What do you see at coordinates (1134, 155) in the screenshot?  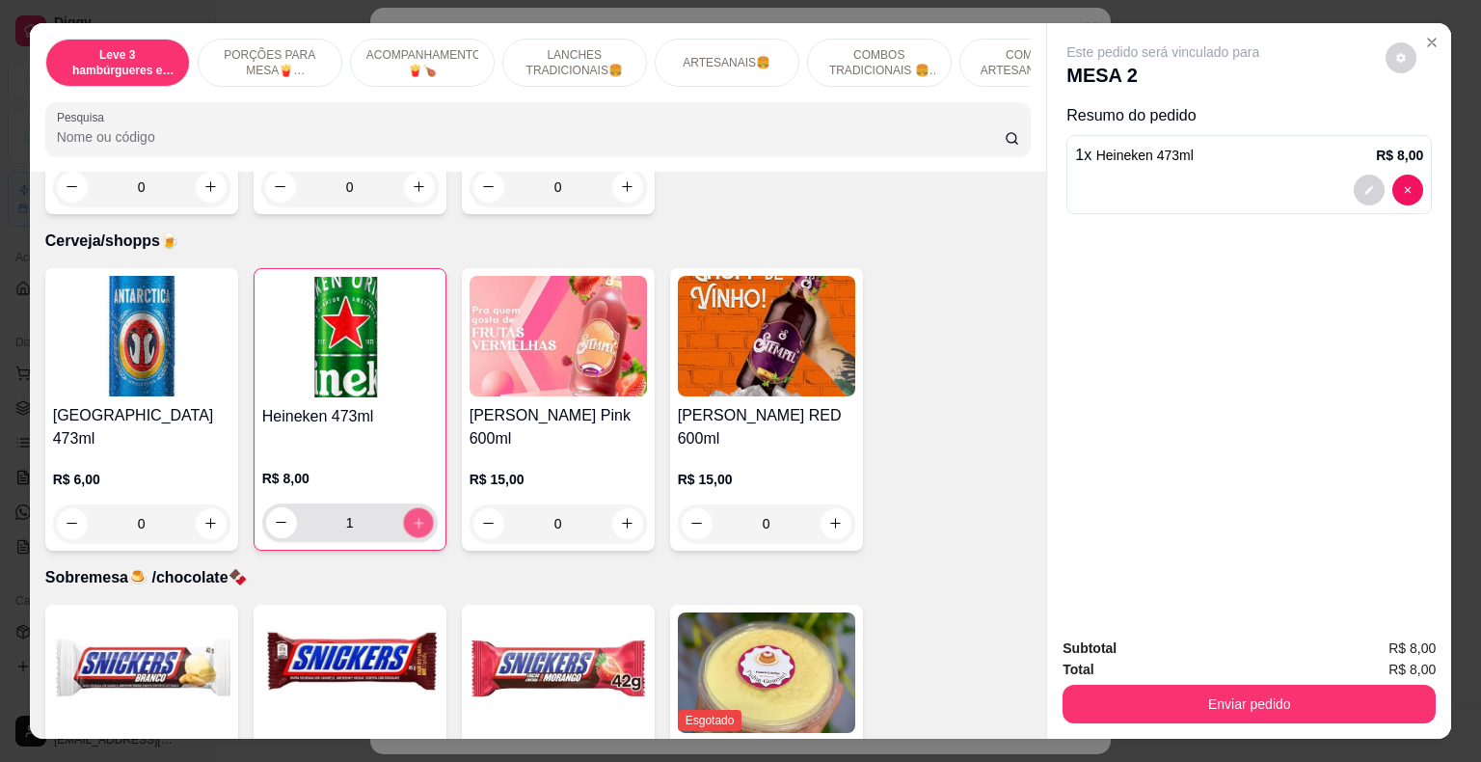 I see `p: 1 x` at bounding box center [1134, 155].